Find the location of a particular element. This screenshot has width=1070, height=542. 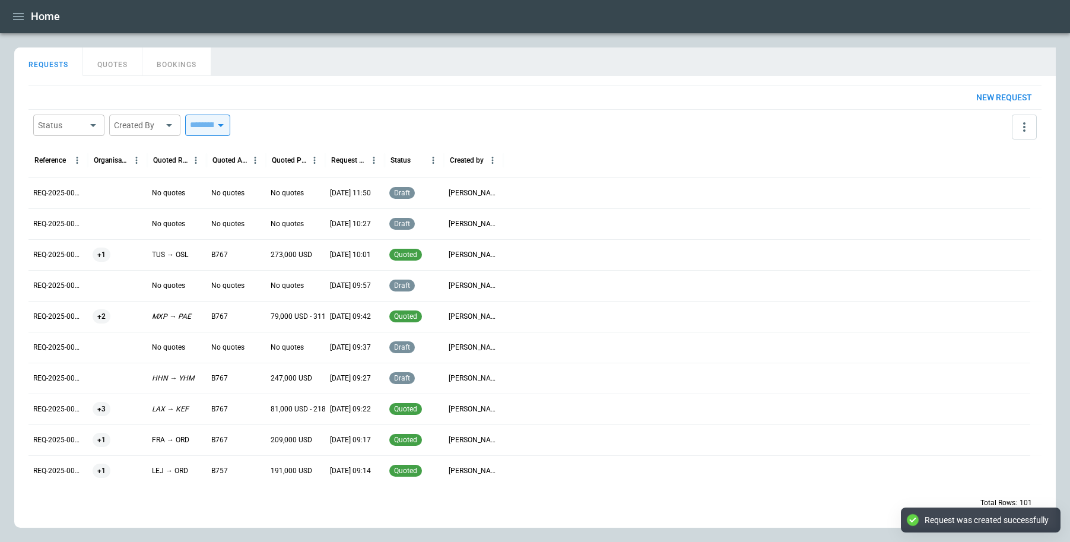

p: 273,000 USD is located at coordinates (291, 255).